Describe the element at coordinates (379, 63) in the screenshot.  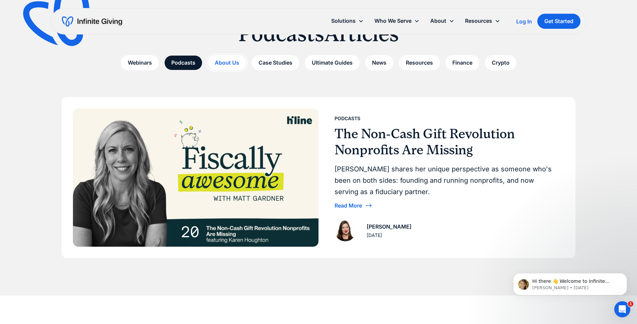
I see `a: News` at that location.